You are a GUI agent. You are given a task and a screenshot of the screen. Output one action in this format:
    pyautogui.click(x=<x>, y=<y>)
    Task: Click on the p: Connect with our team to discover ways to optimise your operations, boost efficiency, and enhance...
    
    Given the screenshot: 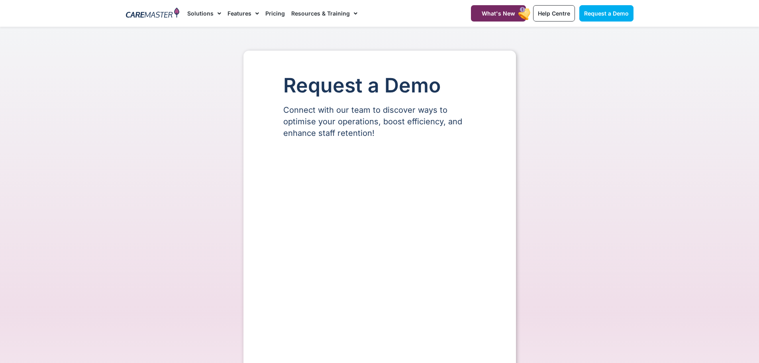 What is the action you would take?
    pyautogui.click(x=380, y=121)
    